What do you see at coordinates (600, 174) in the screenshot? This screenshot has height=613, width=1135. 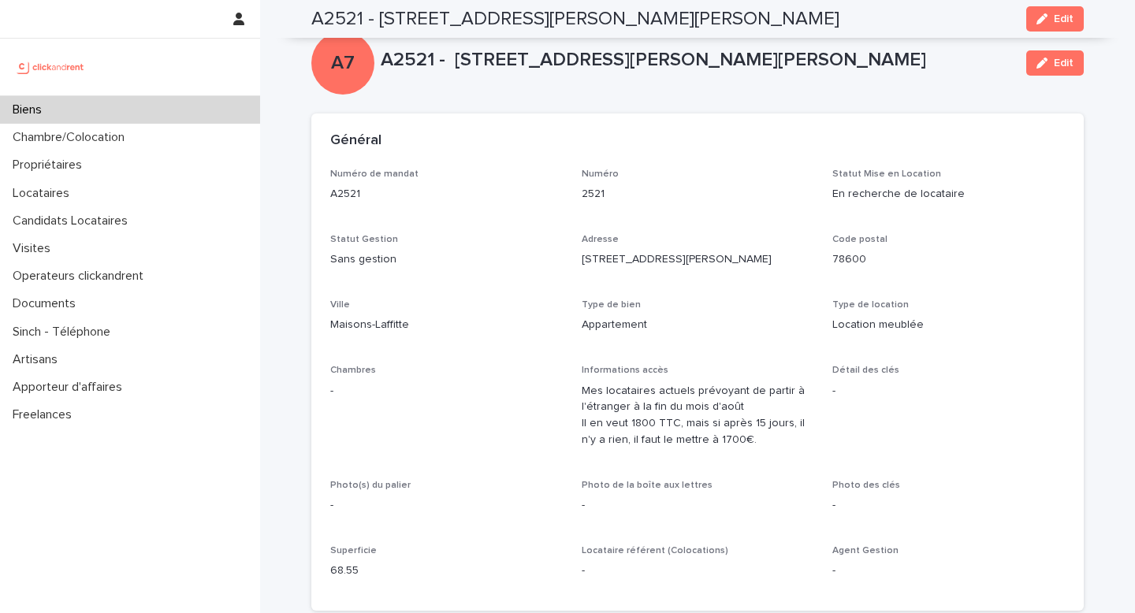 I see `span: Numéro` at bounding box center [600, 174].